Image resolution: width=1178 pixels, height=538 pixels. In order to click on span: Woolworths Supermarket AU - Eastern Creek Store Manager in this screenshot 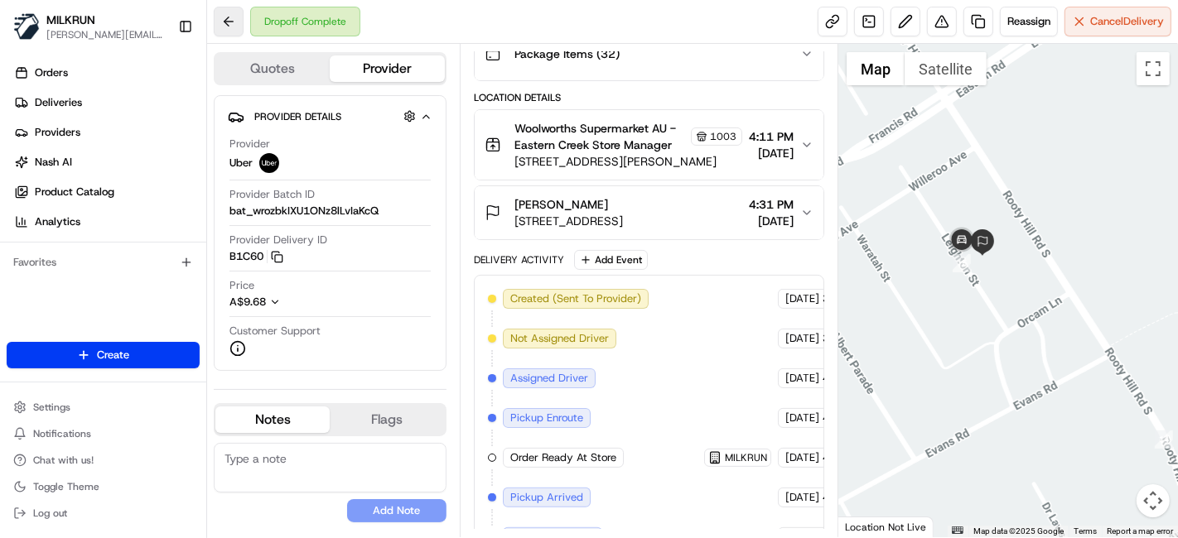, I will do `click(600, 137)`.